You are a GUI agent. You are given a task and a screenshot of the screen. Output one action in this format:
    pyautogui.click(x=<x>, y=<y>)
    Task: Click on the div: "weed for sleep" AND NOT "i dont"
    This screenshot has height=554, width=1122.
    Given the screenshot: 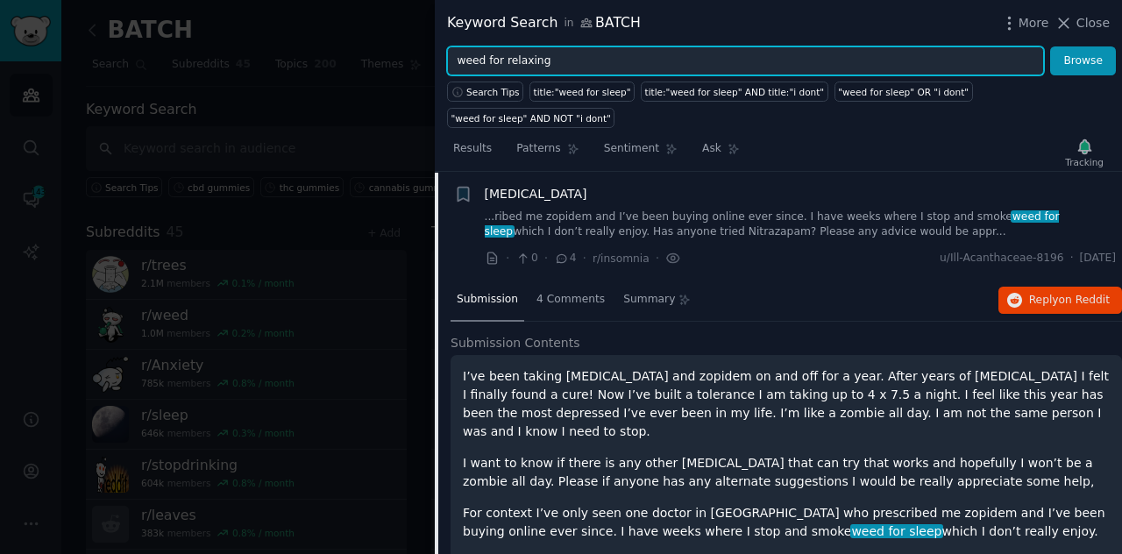 What is the action you would take?
    pyautogui.click(x=531, y=118)
    